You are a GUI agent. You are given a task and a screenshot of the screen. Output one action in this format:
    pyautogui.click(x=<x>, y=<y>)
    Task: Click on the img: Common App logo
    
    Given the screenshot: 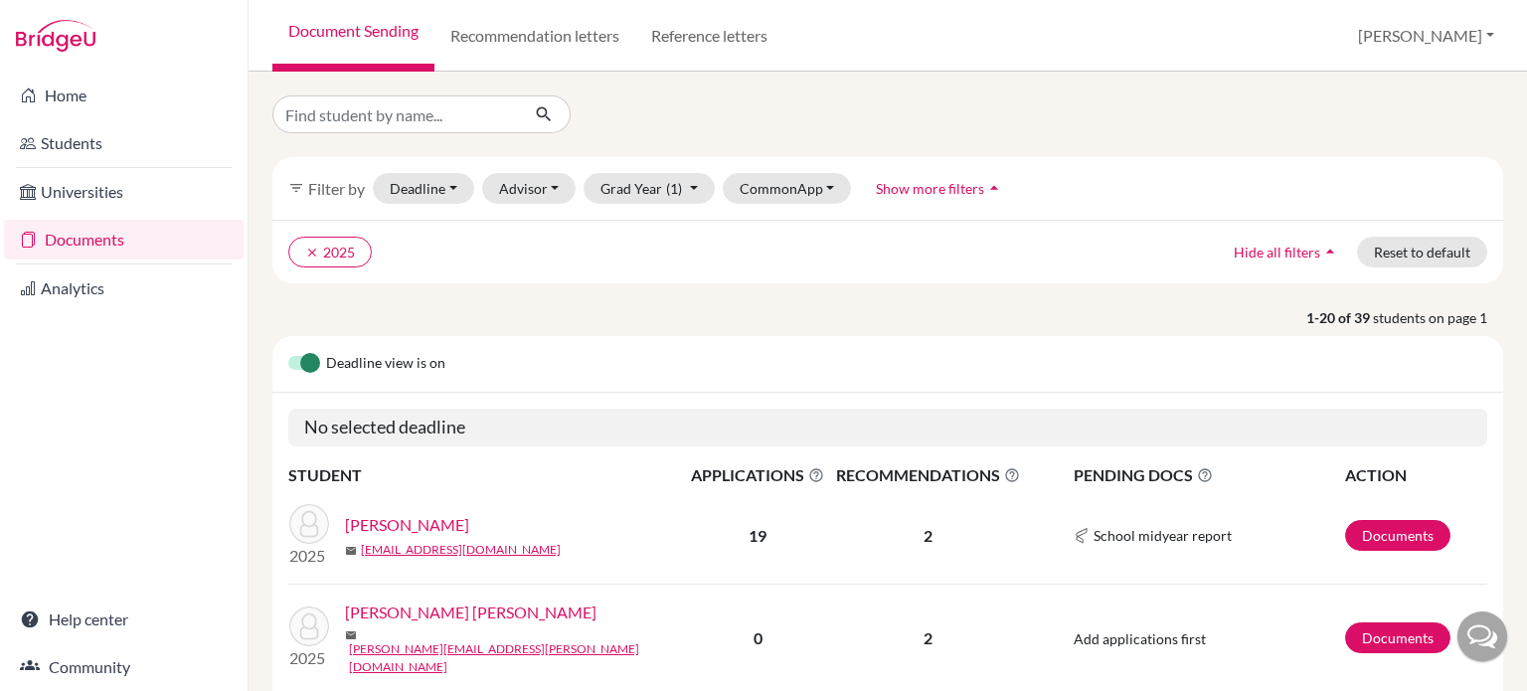 What is the action you would take?
    pyautogui.click(x=1082, y=536)
    